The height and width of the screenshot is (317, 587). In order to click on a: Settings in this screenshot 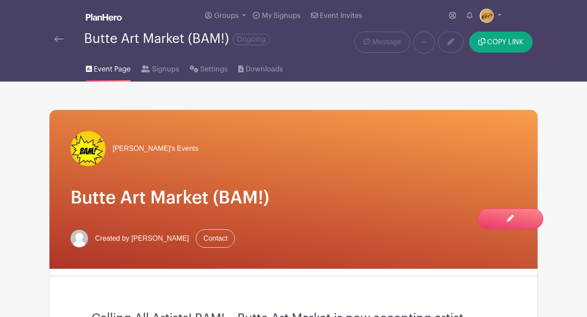, I will do `click(209, 68)`.